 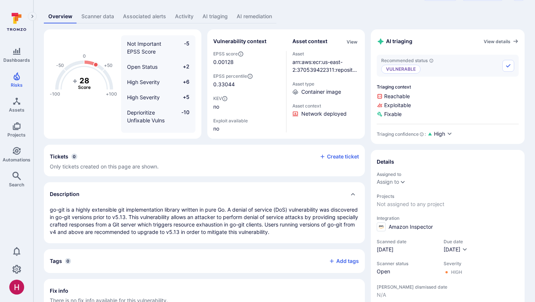 I want to click on a: AI remediation, so click(x=254, y=16).